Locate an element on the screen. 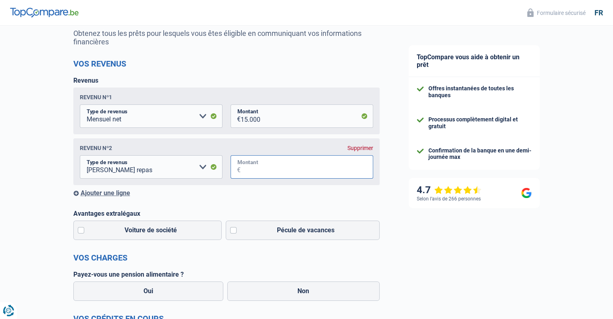 This screenshot has width=613, height=319. div: Revenu nº2 is located at coordinates (96, 148).